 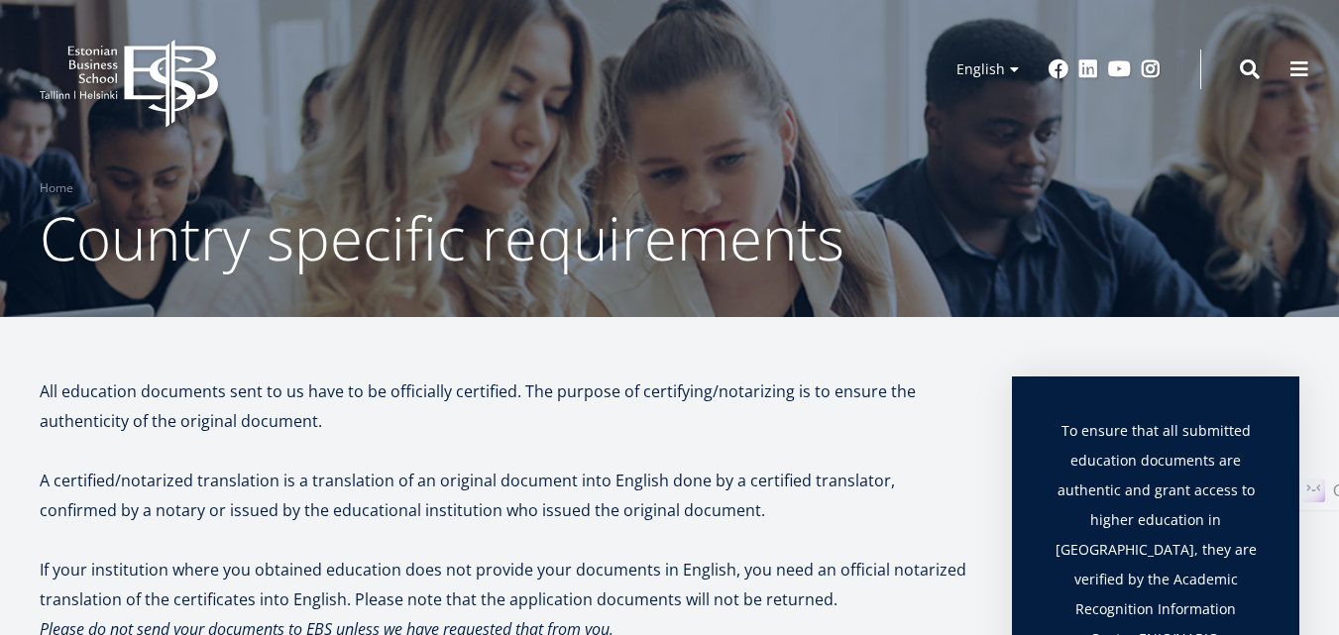 What do you see at coordinates (1119, 69) in the screenshot?
I see `a: Youtube` at bounding box center [1119, 69].